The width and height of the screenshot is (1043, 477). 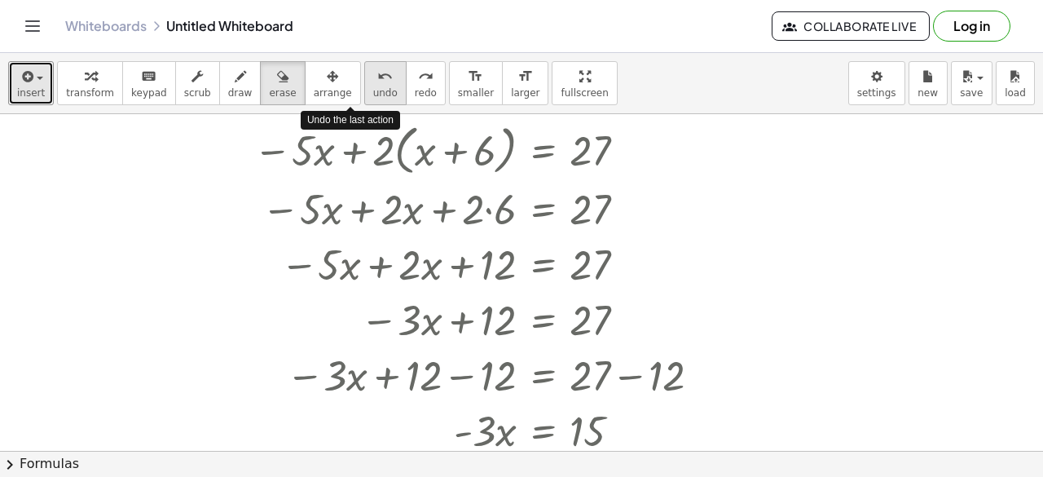 What do you see at coordinates (148, 77) in the screenshot?
I see `i: keyboard` at bounding box center [148, 77].